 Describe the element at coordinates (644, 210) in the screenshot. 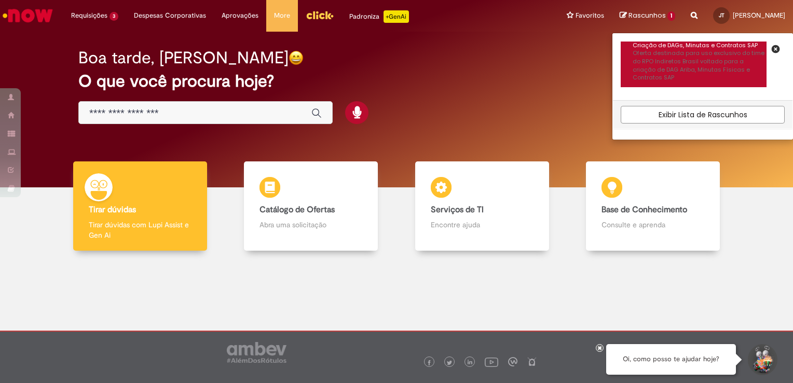

I see `b: Base de Conhecimento` at that location.